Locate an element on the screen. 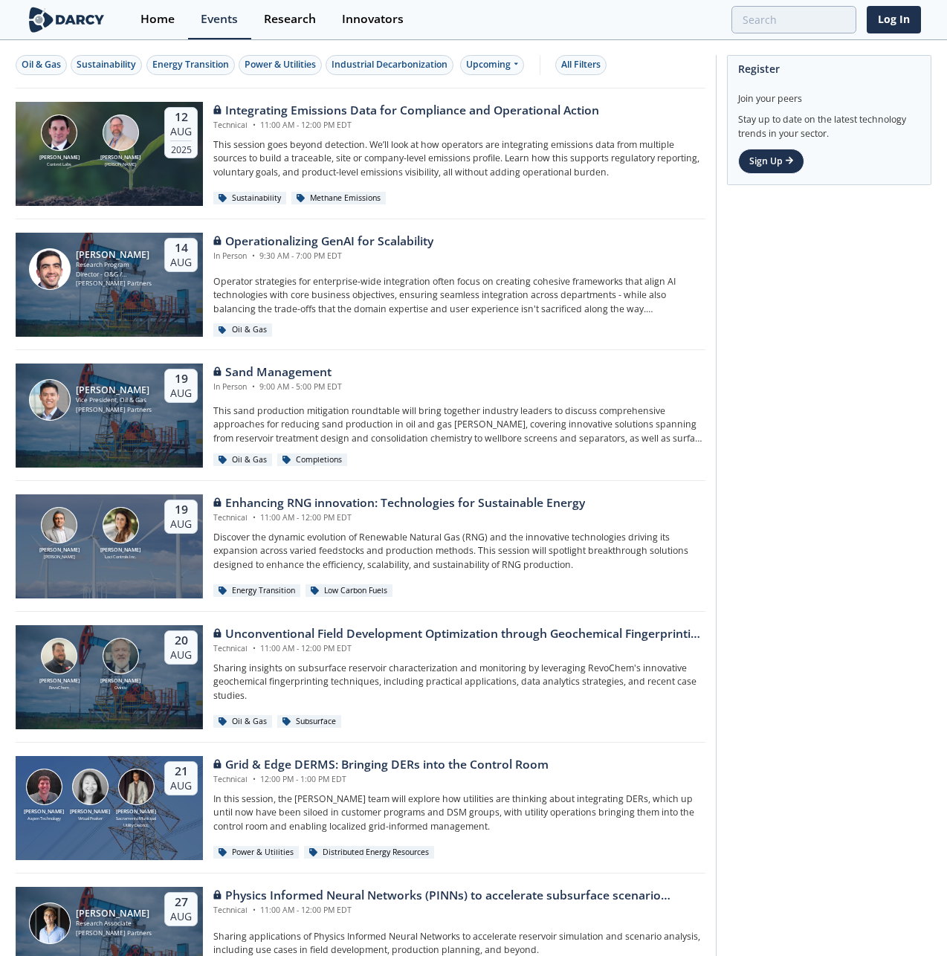  div: Subsurface is located at coordinates (309, 722).